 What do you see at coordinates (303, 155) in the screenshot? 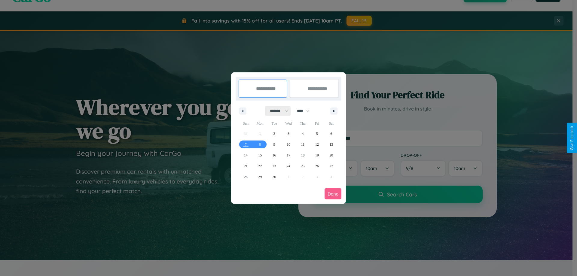
I see `button: 18` at bounding box center [303, 155].